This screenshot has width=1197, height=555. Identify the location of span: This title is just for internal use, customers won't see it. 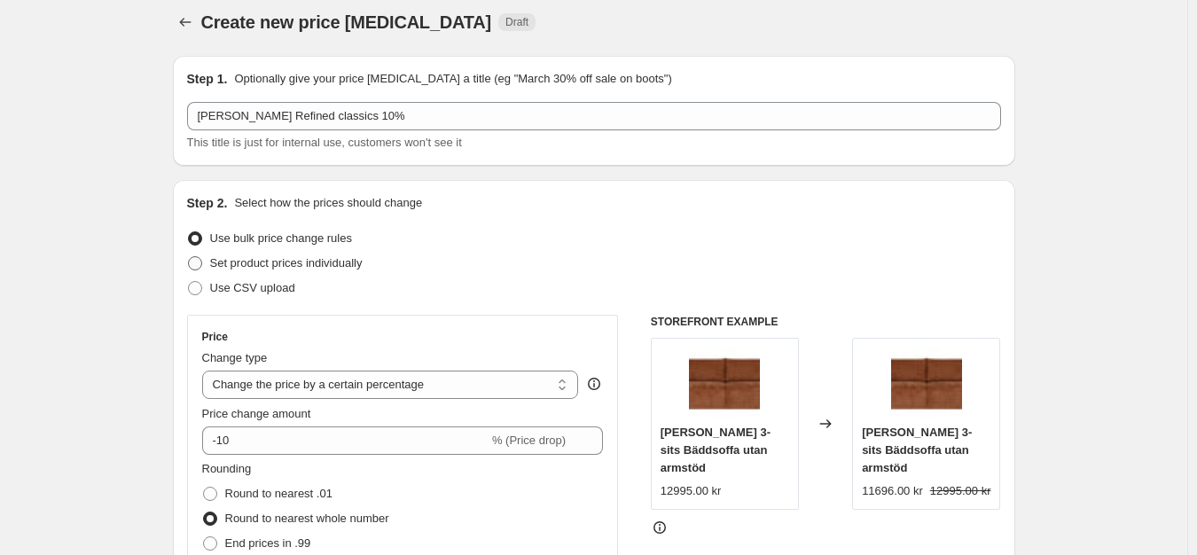
(324, 142).